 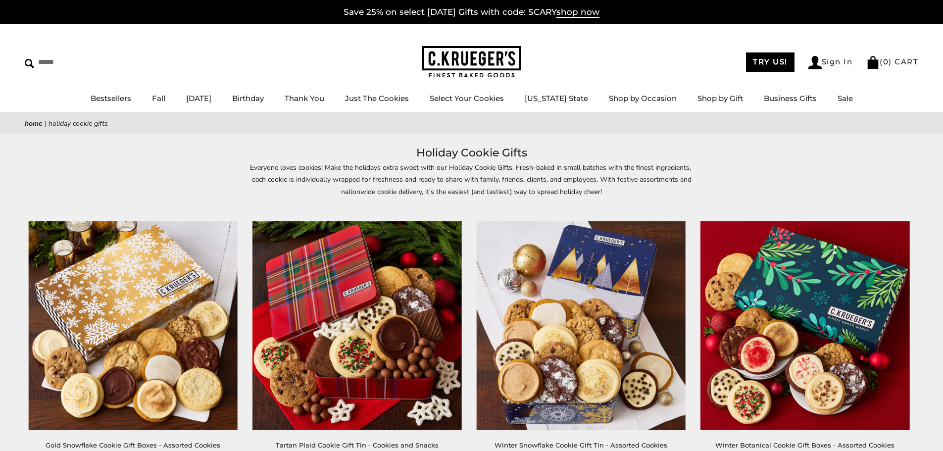 I want to click on span: Holiday Cookie Gifts, so click(x=78, y=123).